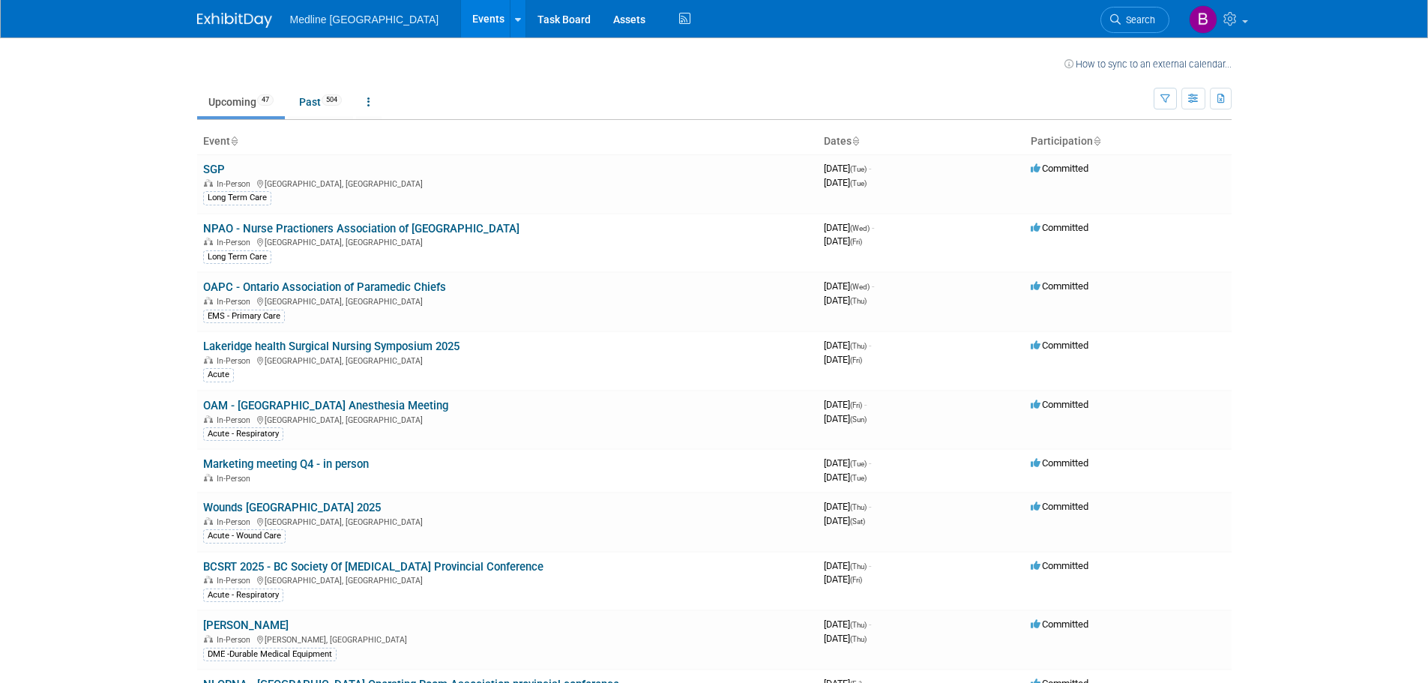 This screenshot has width=1428, height=683. What do you see at coordinates (270, 654) in the screenshot?
I see `div: DME -Durable Medical Equipment` at bounding box center [270, 654].